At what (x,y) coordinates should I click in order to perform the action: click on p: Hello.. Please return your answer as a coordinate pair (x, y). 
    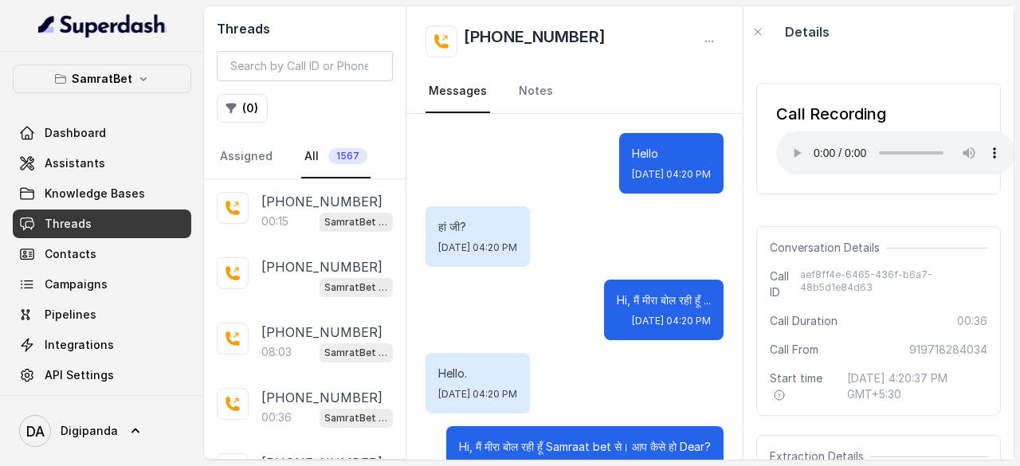
    Looking at the image, I should click on (477, 374).